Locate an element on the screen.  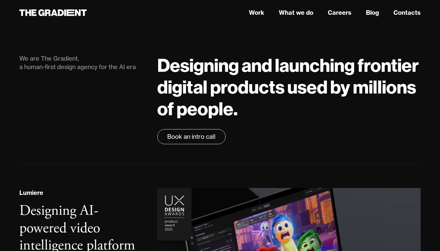
a: Blog is located at coordinates (372, 13).